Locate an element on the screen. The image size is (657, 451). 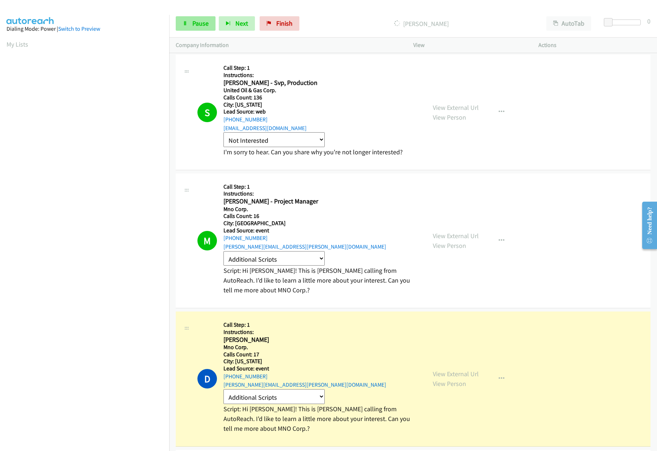
a: My Lists is located at coordinates (17, 44).